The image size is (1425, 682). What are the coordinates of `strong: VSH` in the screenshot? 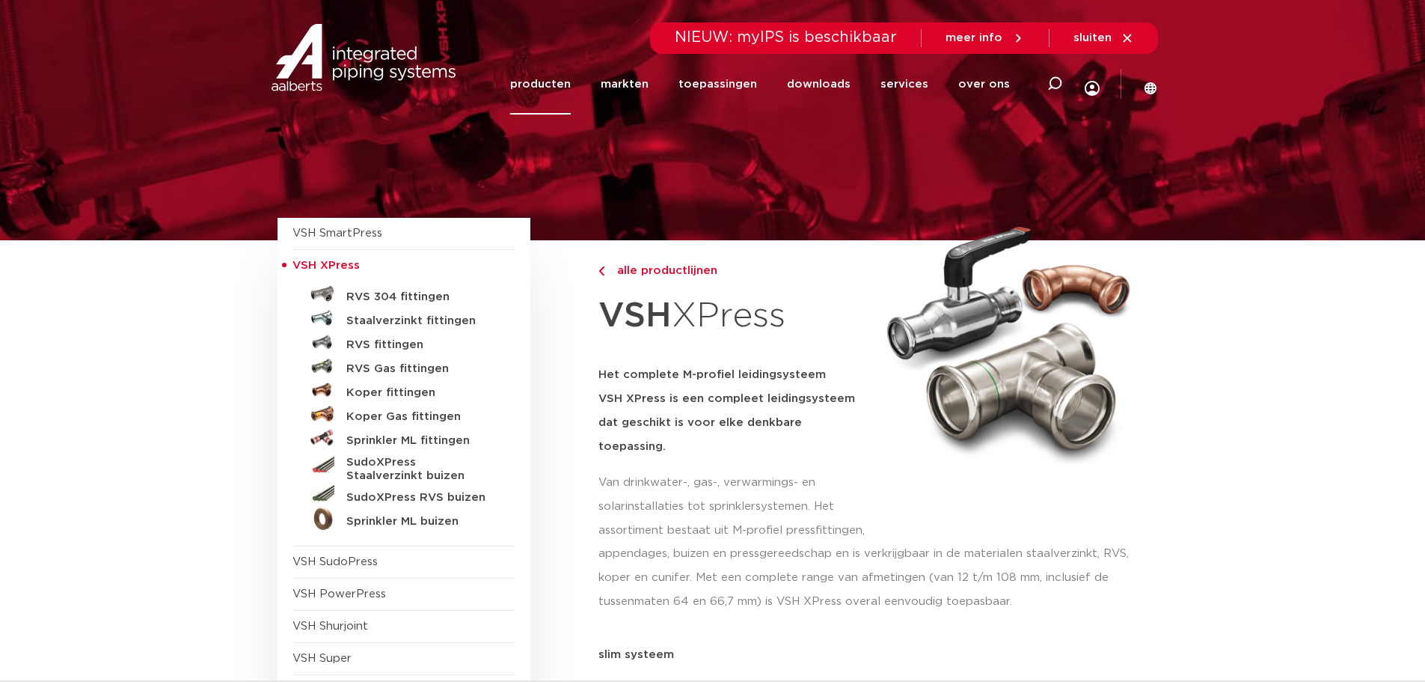 It's located at (635, 316).